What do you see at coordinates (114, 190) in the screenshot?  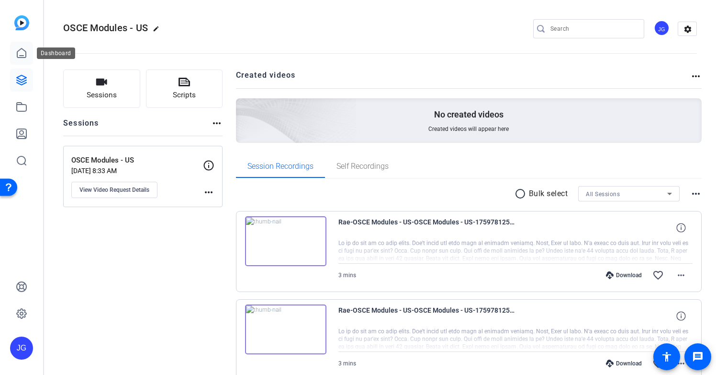 I see `button: View Video Request Details` at bounding box center [114, 190].